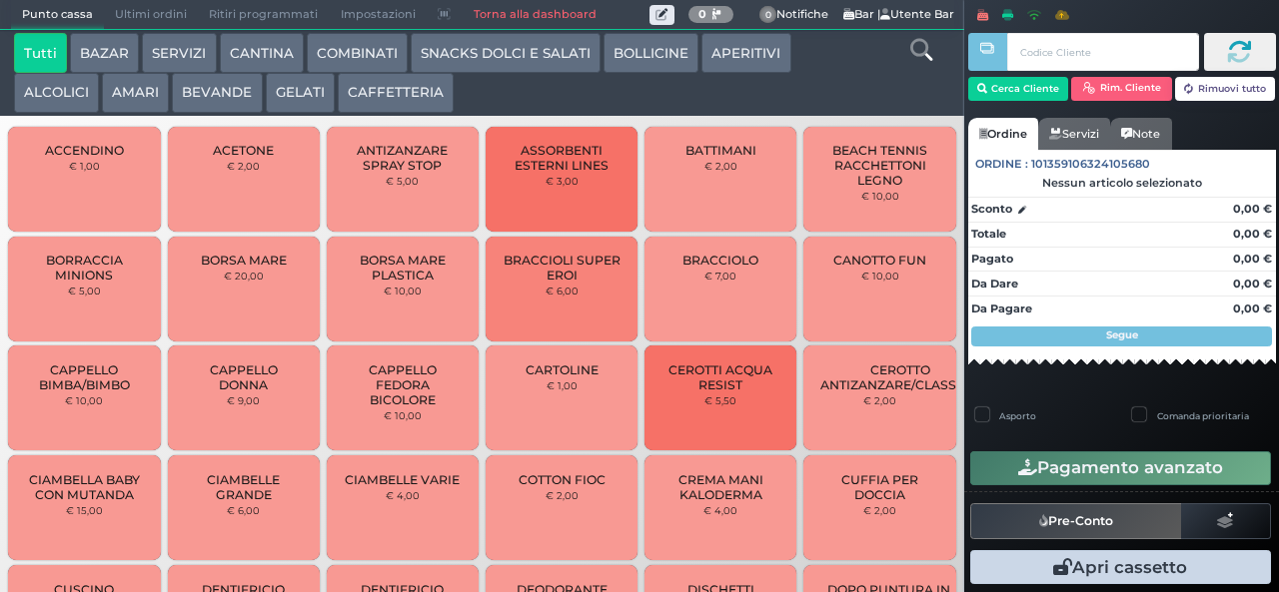 The image size is (1279, 592). I want to click on span: CIAMBELLE VARIE, so click(402, 480).